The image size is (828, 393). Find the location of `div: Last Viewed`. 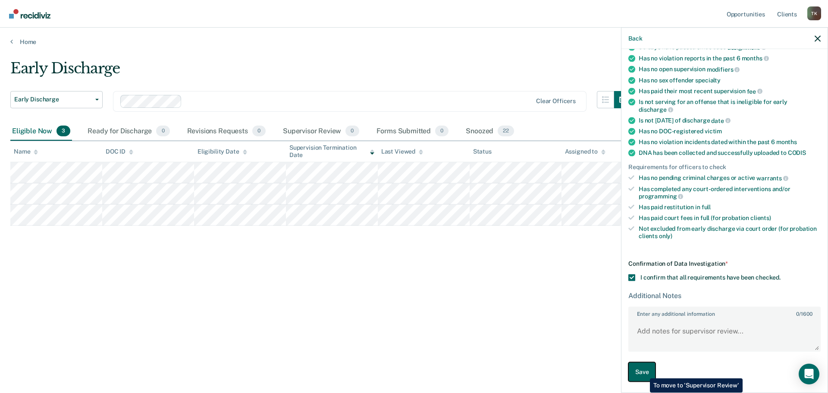

div: Last Viewed is located at coordinates (402, 151).